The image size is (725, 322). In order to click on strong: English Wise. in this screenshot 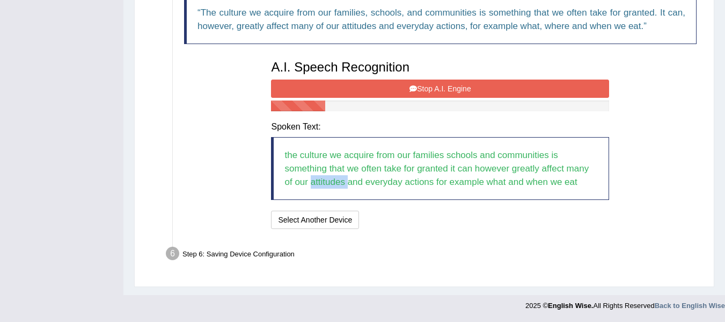, I will do `click(571, 305)`.